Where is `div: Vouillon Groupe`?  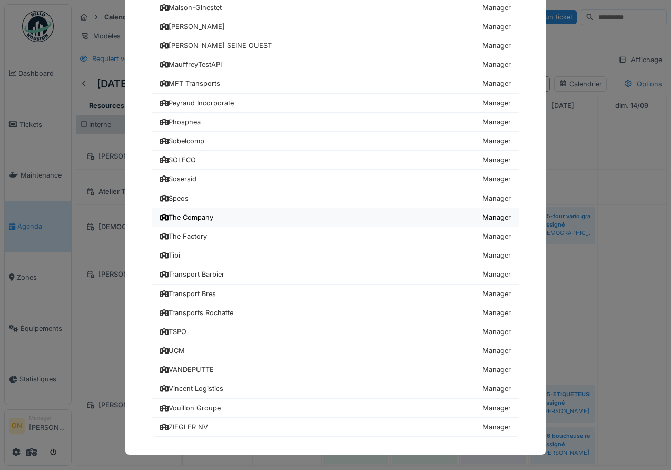
div: Vouillon Groupe is located at coordinates (190, 408).